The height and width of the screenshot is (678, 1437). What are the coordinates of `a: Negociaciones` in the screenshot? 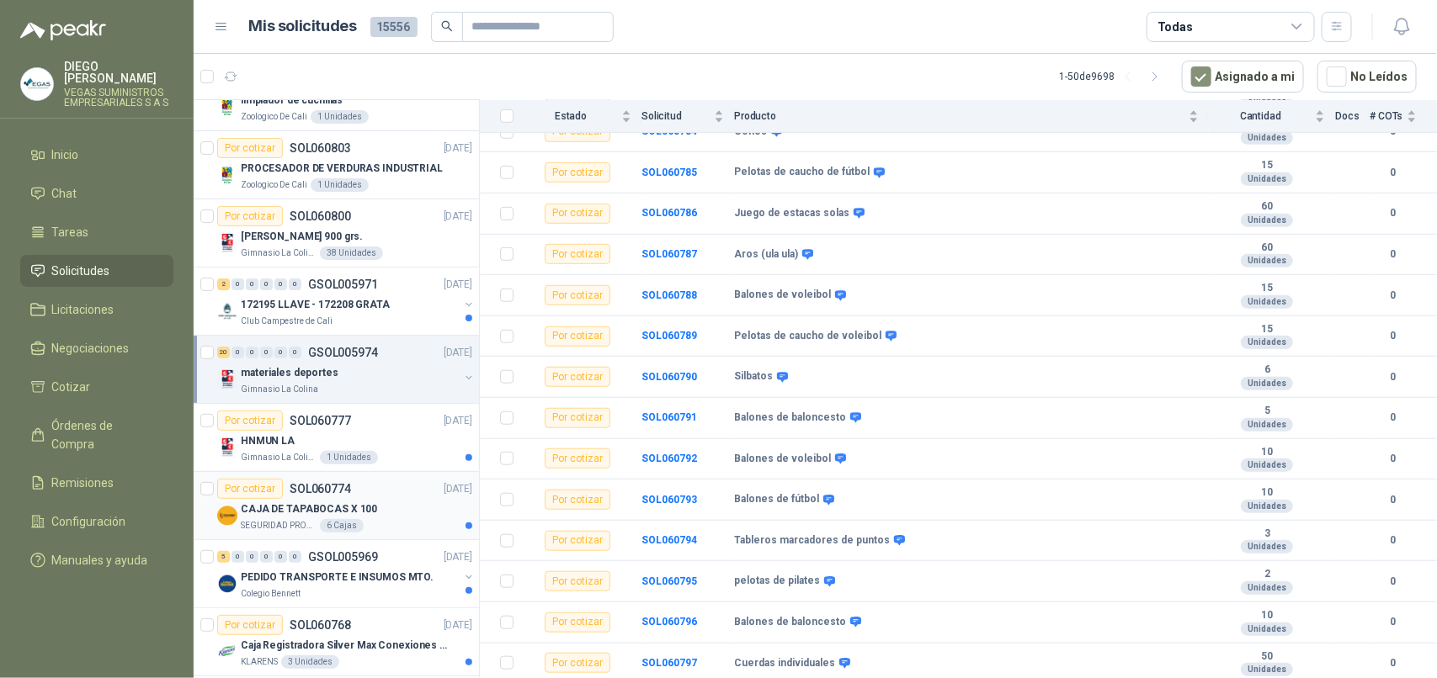 It's located at (97, 348).